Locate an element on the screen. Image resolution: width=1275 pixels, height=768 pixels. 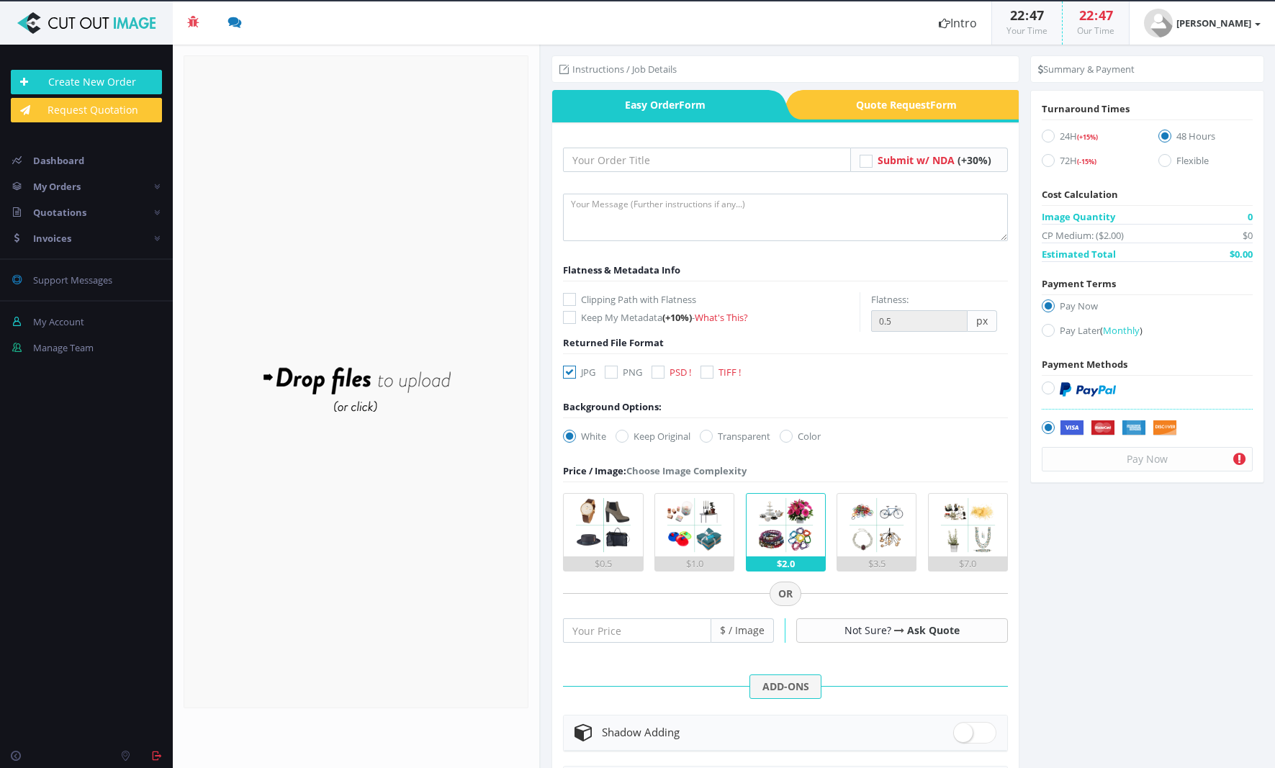
span: Price / Image: is located at coordinates (595, 471).